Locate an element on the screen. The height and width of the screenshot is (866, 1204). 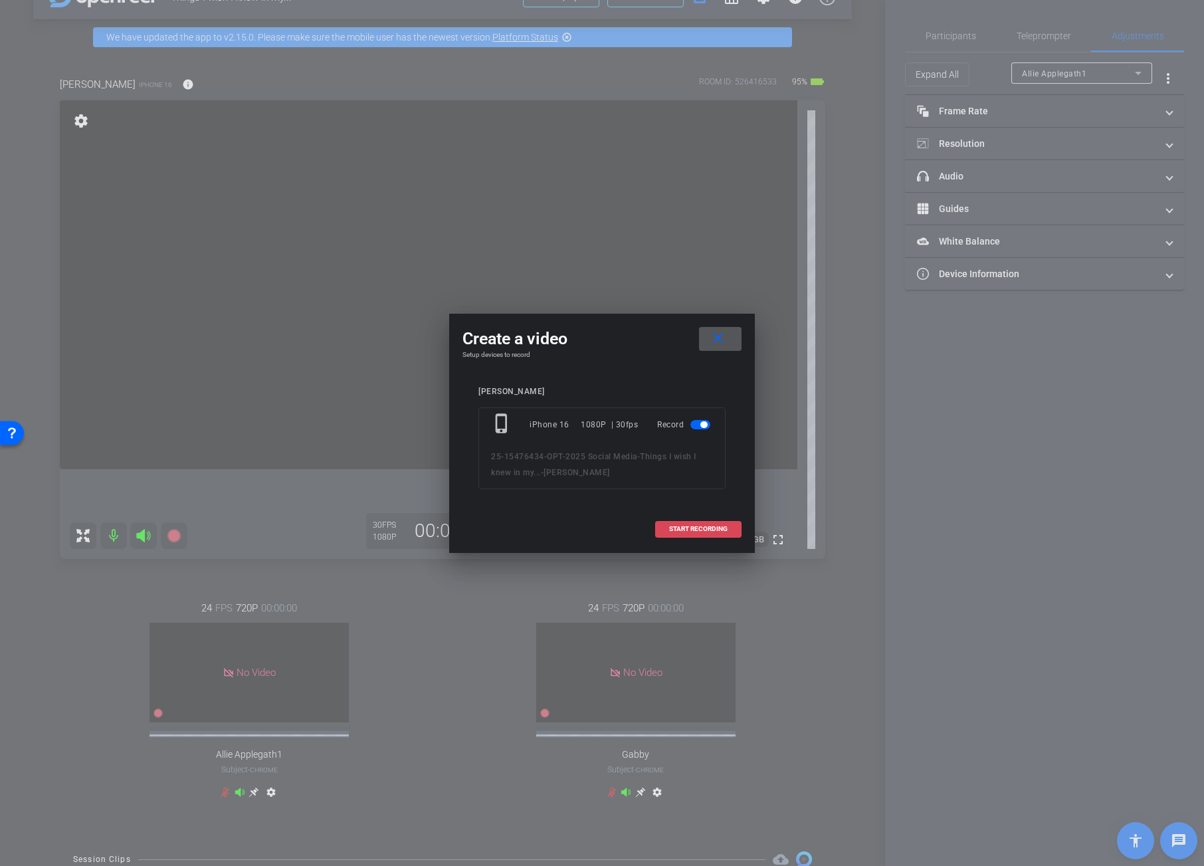
h4: Setup devices to record is located at coordinates (602, 355).